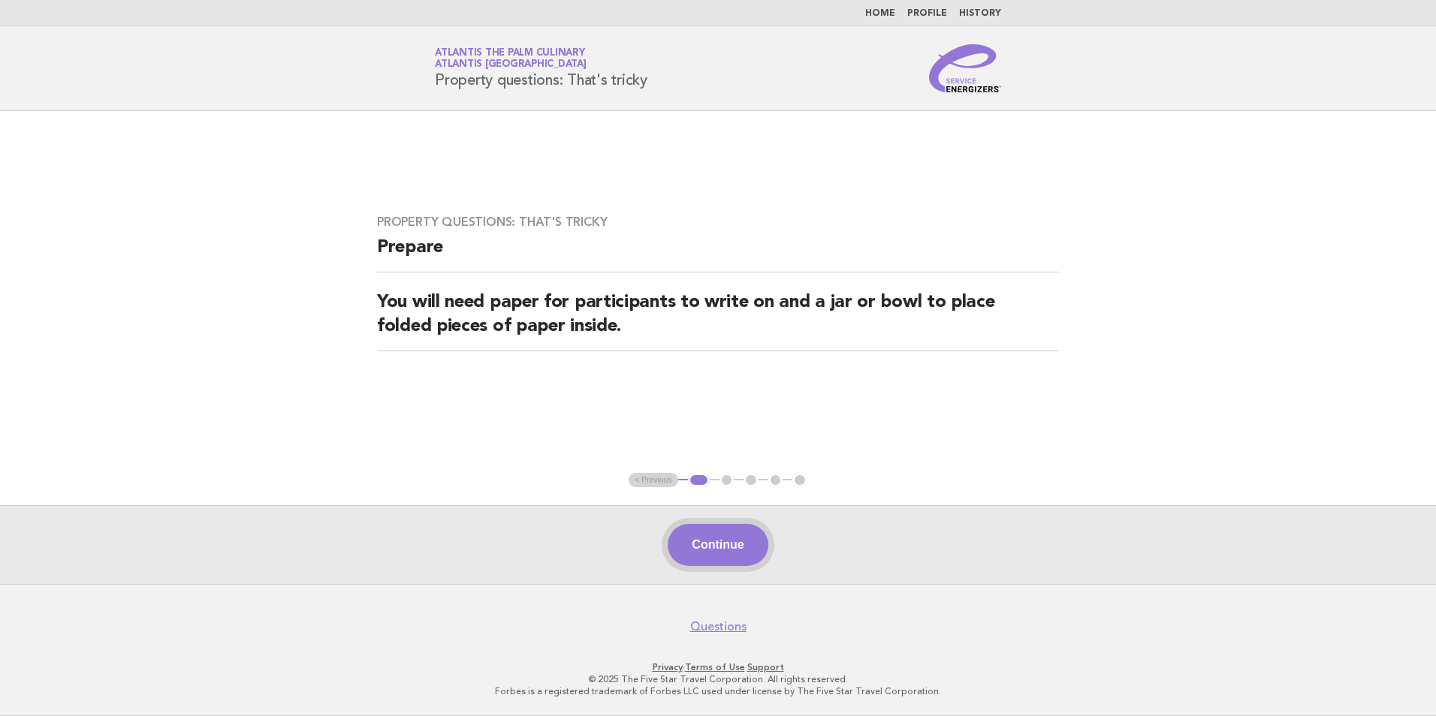 This screenshot has height=716, width=1436. Describe the element at coordinates (718, 627) in the screenshot. I see `a: Questions` at that location.